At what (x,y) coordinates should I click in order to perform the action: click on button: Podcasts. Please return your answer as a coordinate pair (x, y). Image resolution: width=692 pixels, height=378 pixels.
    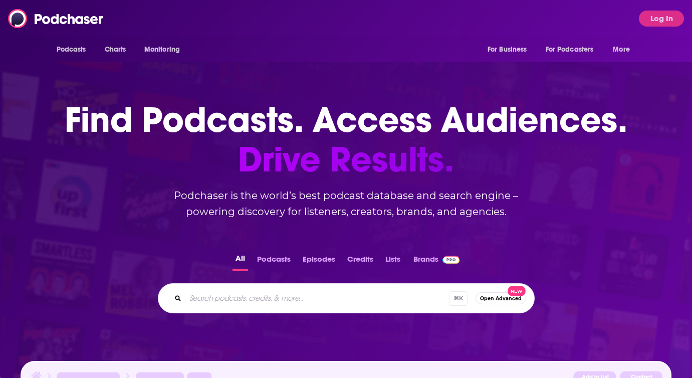
    Looking at the image, I should click on (274, 261).